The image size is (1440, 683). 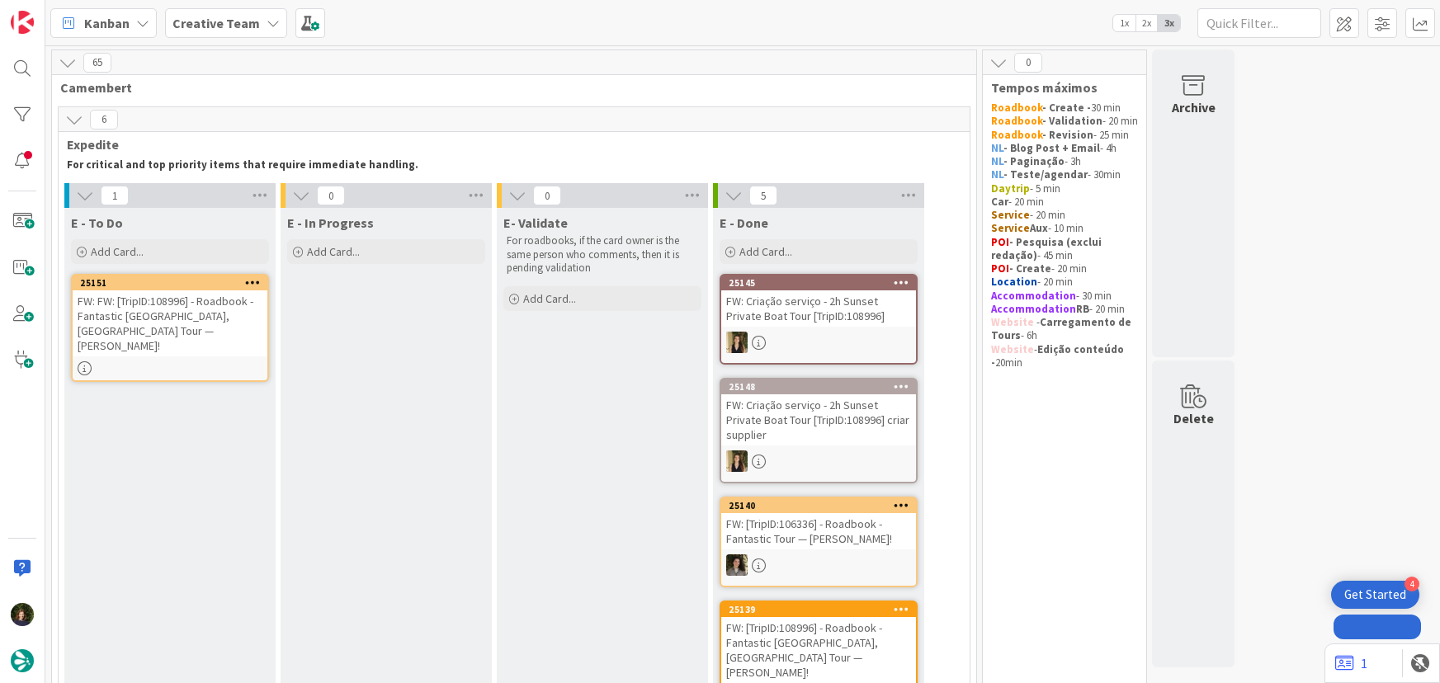 What do you see at coordinates (22, 22) in the screenshot?
I see `img: Visit kanbanzone.com` at bounding box center [22, 22].